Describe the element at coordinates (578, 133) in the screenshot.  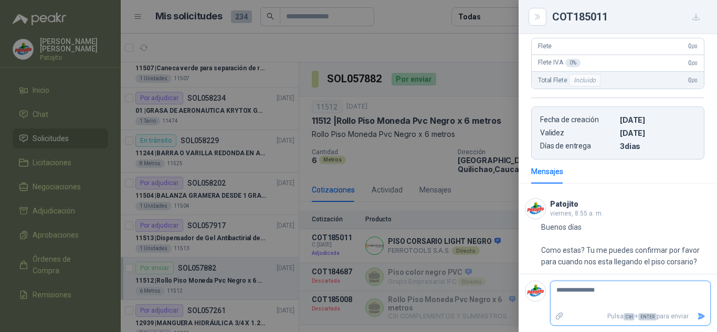
I see `p: Validez` at that location.